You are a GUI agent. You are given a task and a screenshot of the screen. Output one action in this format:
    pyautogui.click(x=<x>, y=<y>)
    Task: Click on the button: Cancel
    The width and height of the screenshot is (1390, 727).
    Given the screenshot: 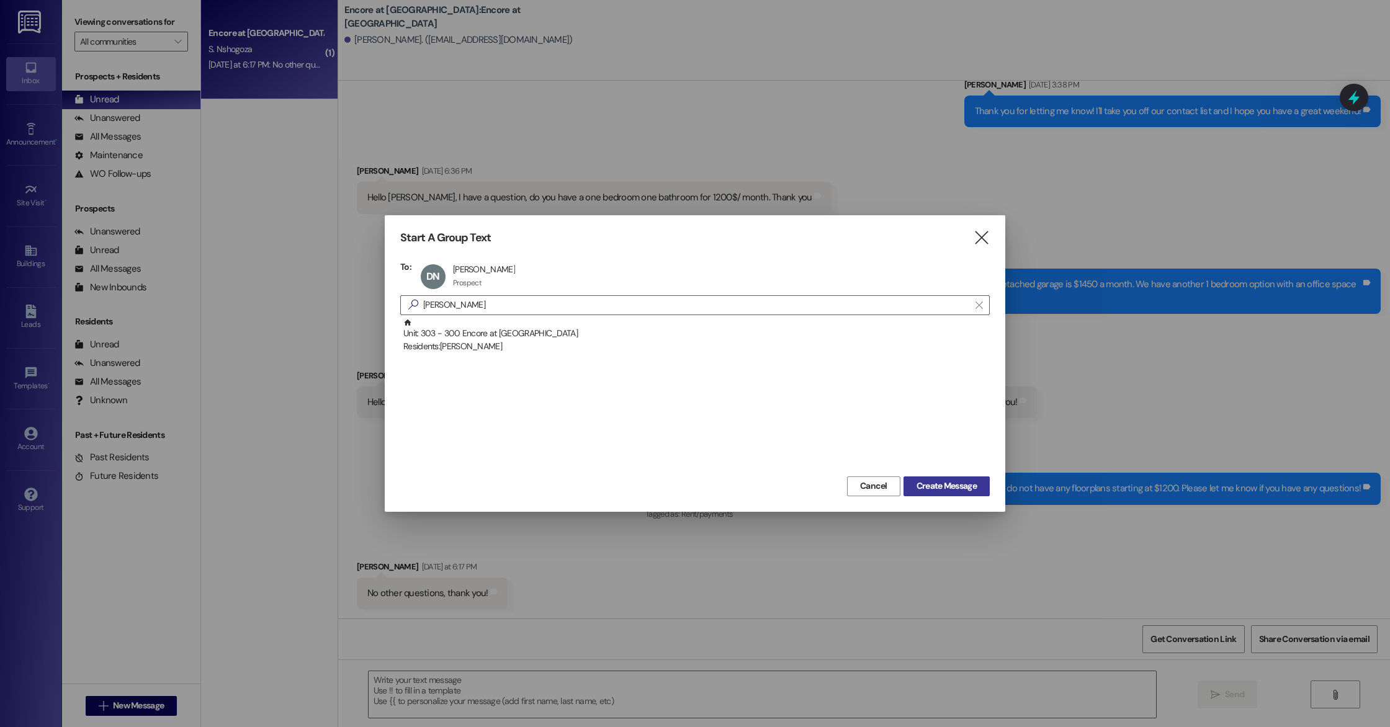 What is the action you would take?
    pyautogui.click(x=873, y=486)
    